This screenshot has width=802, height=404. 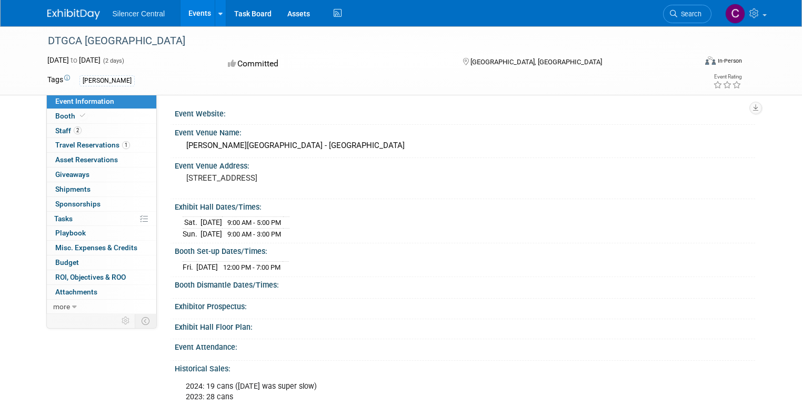 I want to click on div: In-Person, so click(x=730, y=61).